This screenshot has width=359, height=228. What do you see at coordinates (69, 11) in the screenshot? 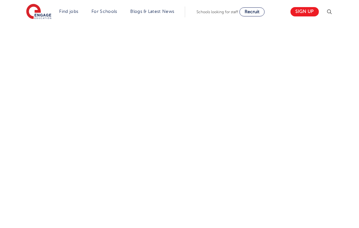
I see `a: Find jobs` at bounding box center [69, 11].